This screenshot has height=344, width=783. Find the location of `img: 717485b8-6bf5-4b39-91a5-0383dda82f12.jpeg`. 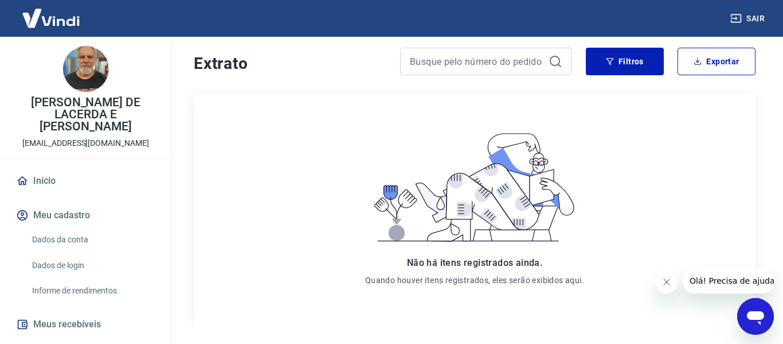

img: 717485b8-6bf5-4b39-91a5-0383dda82f12.jpeg is located at coordinates (86, 69).